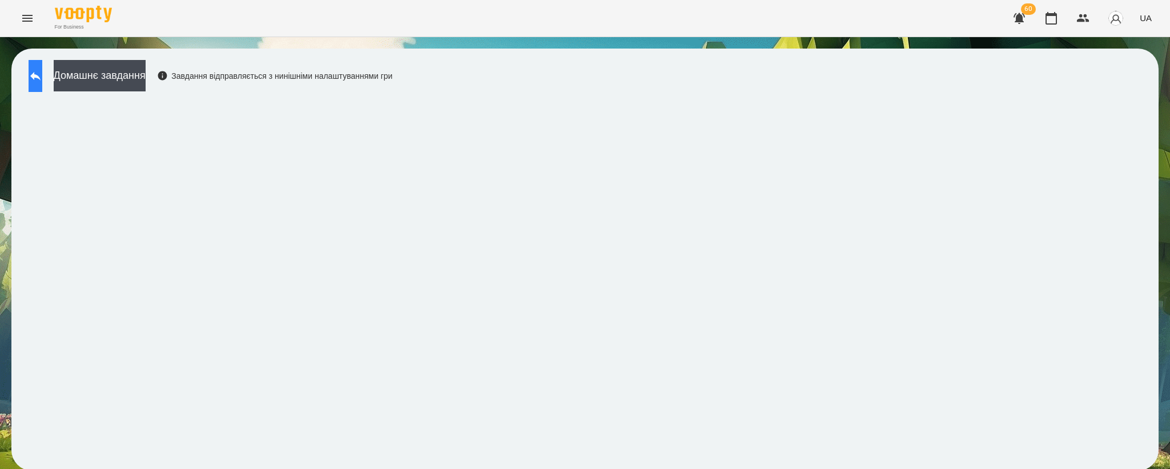 The image size is (1170, 469). I want to click on img: Voopty Logo, so click(83, 14).